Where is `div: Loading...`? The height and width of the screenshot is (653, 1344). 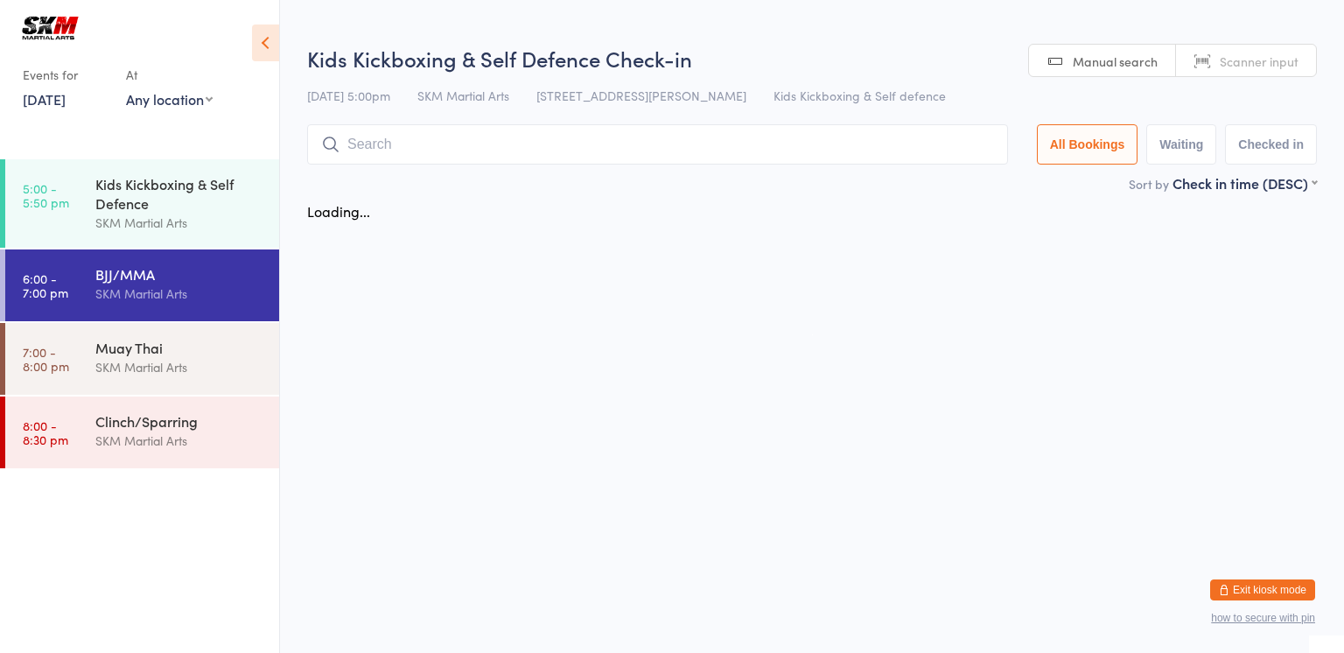 div: Loading... is located at coordinates (339, 211).